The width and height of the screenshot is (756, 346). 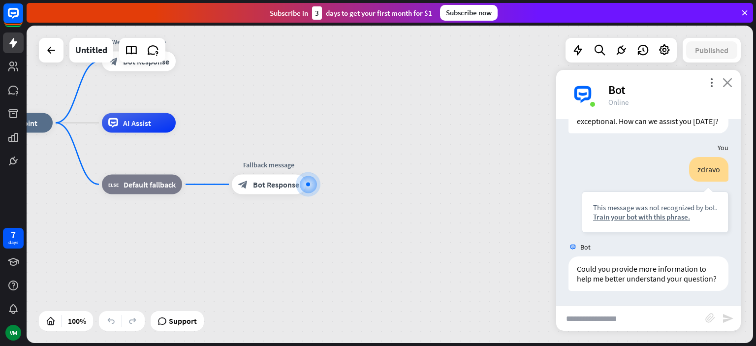 What do you see at coordinates (276, 184) in the screenshot?
I see `span: Bot Response` at bounding box center [276, 184].